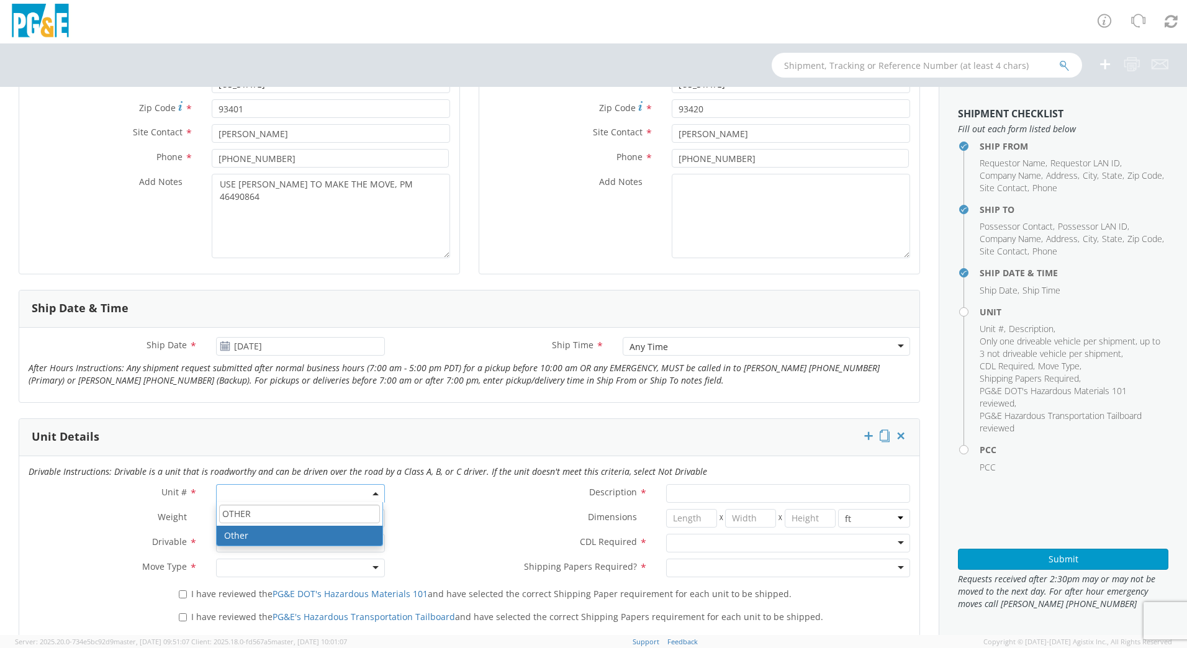 The height and width of the screenshot is (648, 1187). I want to click on span: Client: 2025.18.0-fd567a5, so click(269, 641).